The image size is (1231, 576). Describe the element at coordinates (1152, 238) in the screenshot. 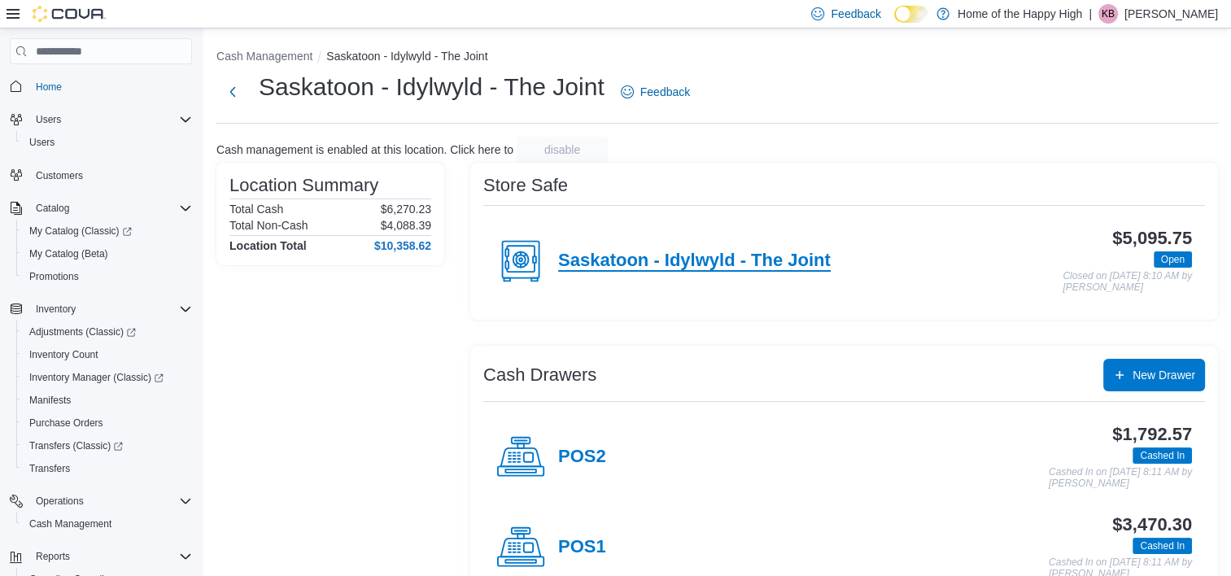

I see `h3: $5,095.75` at that location.